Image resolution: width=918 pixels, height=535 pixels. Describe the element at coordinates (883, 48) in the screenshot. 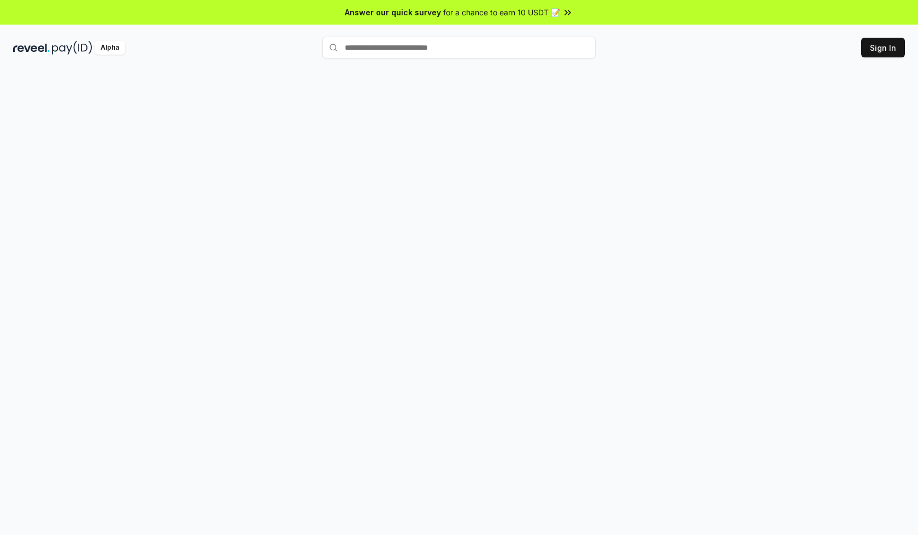

I see `button: Sign In` at that location.